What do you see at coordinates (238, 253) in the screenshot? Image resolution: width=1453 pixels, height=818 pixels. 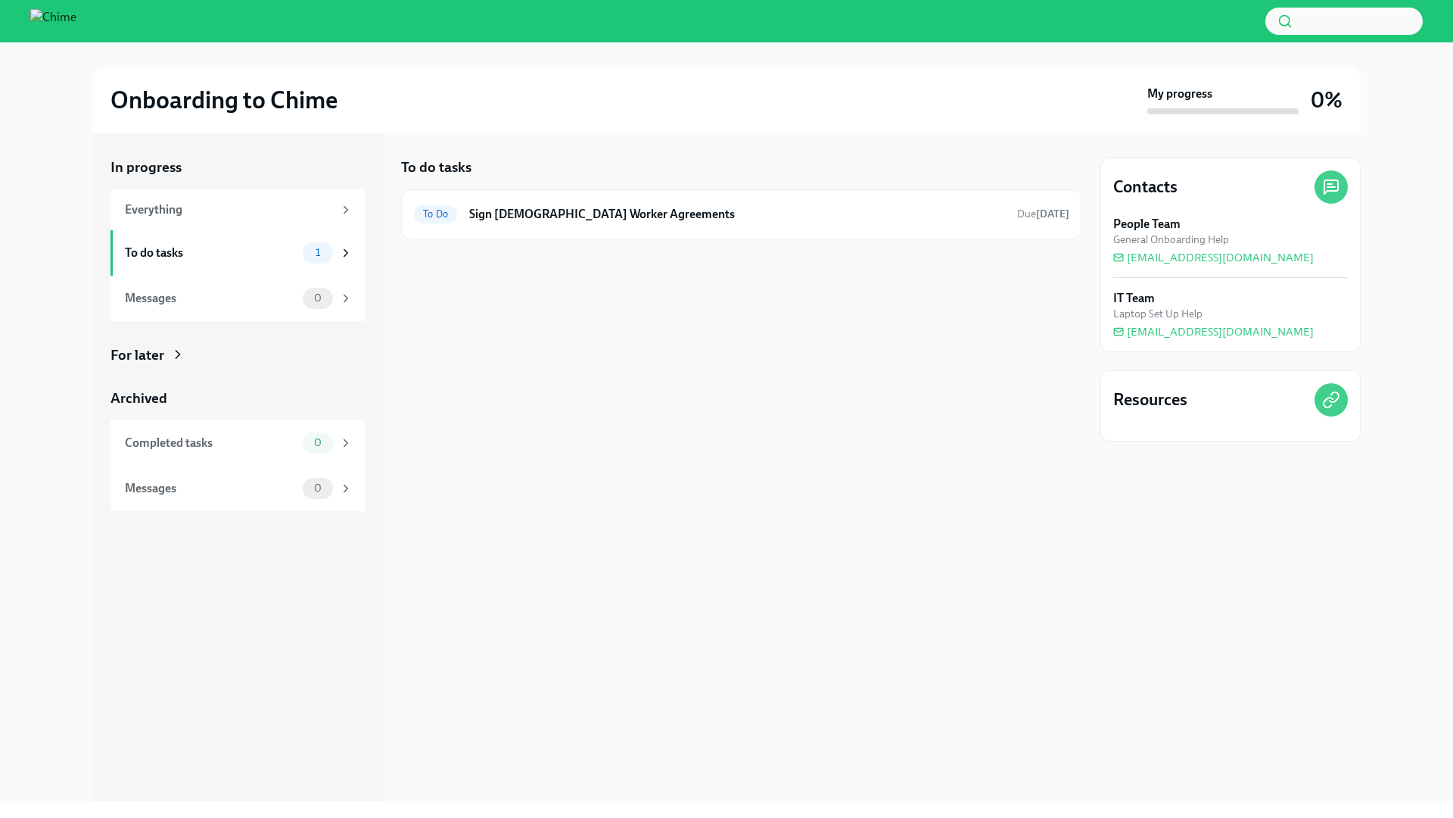 I see `a: To do tasks1` at bounding box center [238, 253].